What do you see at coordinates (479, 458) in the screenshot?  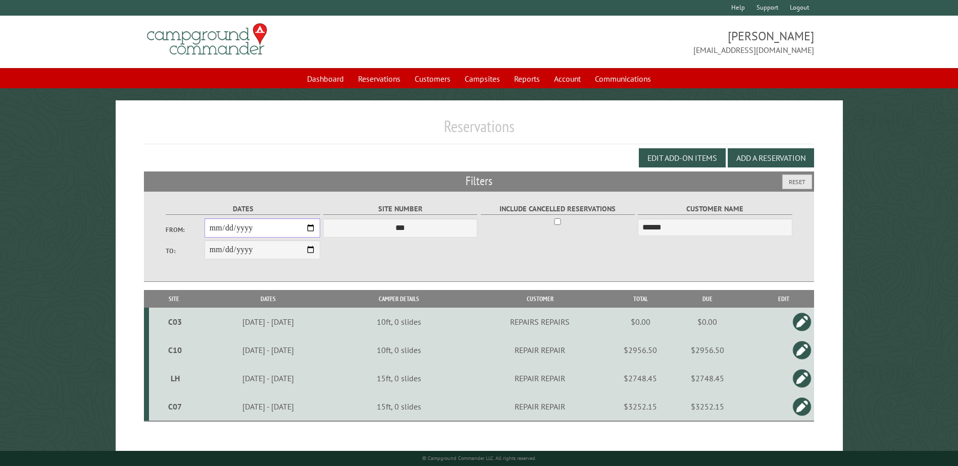 I see `small: © Campground Commander LLC. All rights reserved.` at bounding box center [479, 458].